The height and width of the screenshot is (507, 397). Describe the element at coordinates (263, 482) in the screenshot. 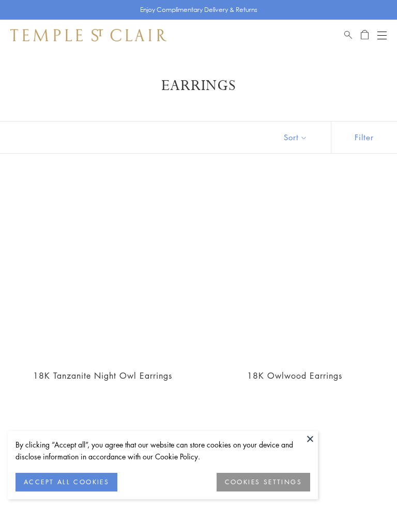

I see `button: COOKIES SETTINGS` at that location.